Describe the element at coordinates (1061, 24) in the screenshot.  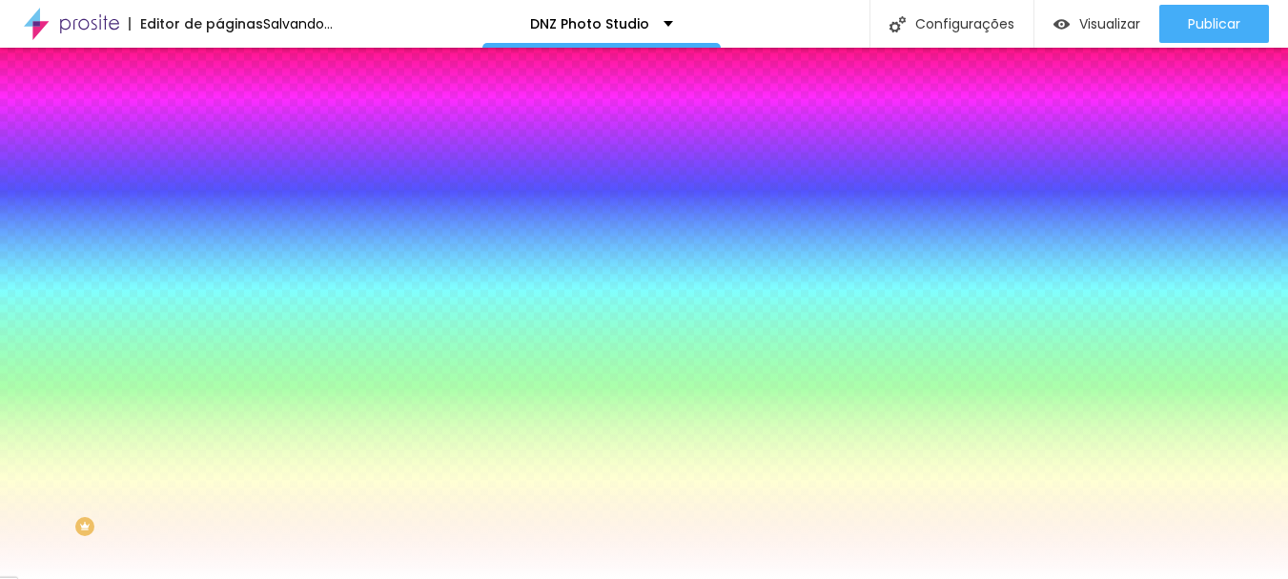
I see `img: view-1.svg` at that location.